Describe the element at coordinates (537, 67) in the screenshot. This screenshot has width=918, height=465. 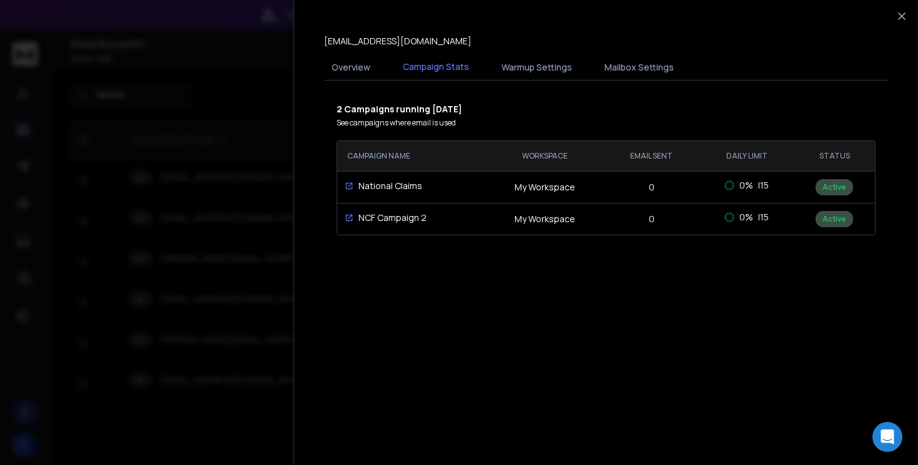
I see `button: Warmup Settings` at that location.